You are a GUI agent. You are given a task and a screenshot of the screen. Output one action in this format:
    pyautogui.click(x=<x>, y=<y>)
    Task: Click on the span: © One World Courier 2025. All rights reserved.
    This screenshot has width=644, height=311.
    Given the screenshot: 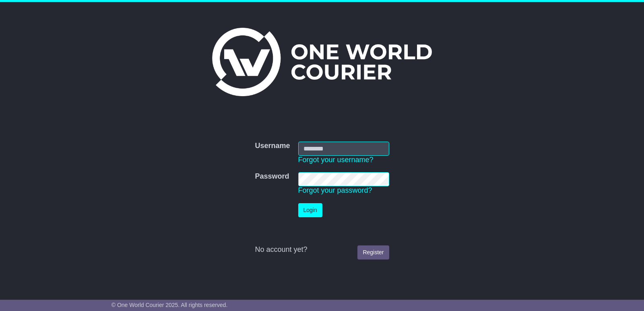 What is the action you would take?
    pyautogui.click(x=169, y=305)
    